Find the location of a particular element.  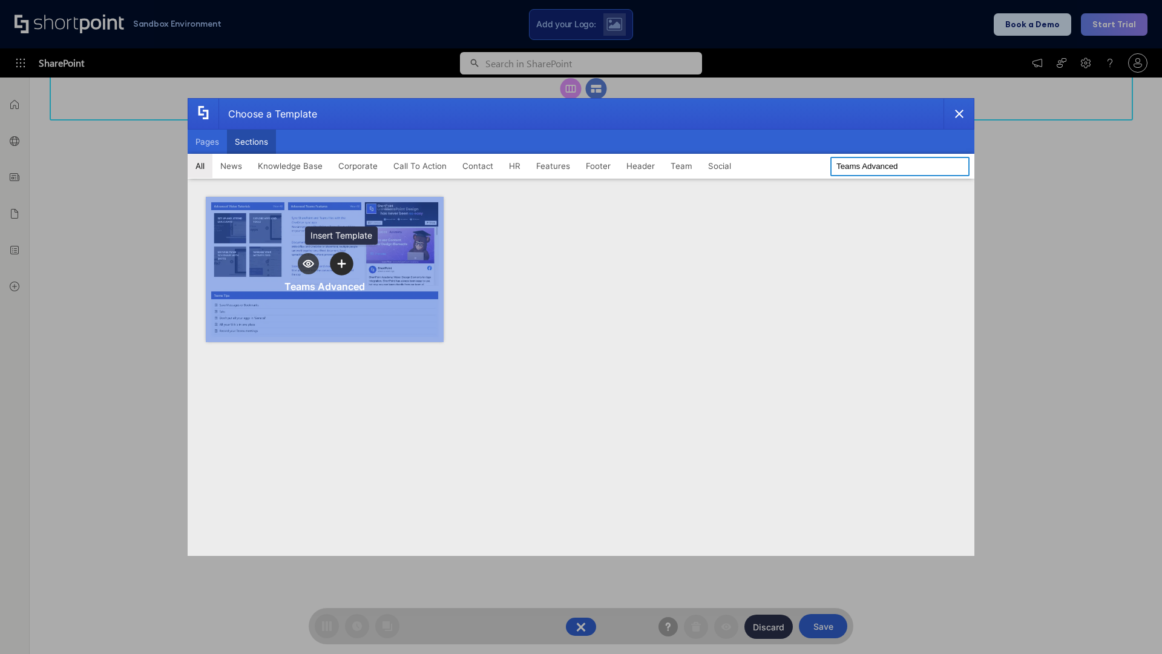

button: Team is located at coordinates (681, 166).